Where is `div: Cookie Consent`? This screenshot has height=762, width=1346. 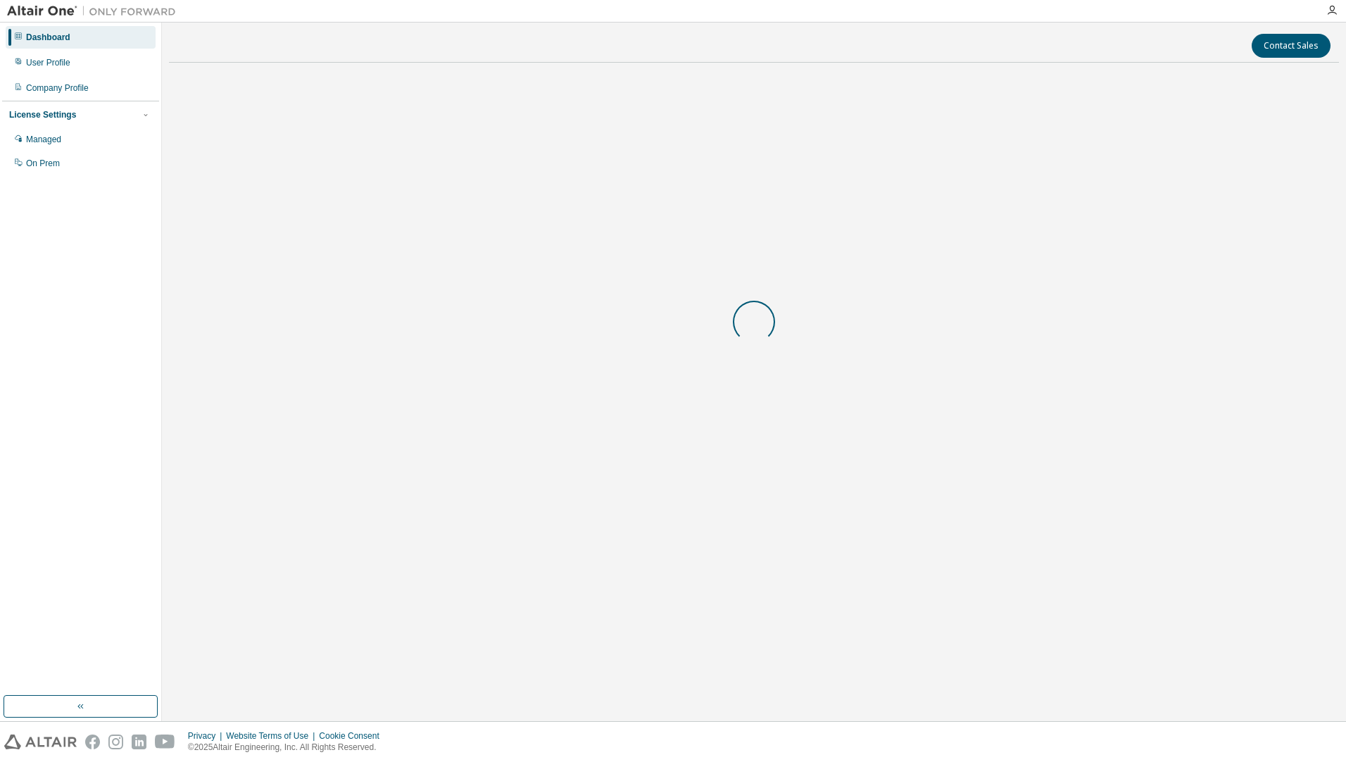 div: Cookie Consent is located at coordinates (353, 736).